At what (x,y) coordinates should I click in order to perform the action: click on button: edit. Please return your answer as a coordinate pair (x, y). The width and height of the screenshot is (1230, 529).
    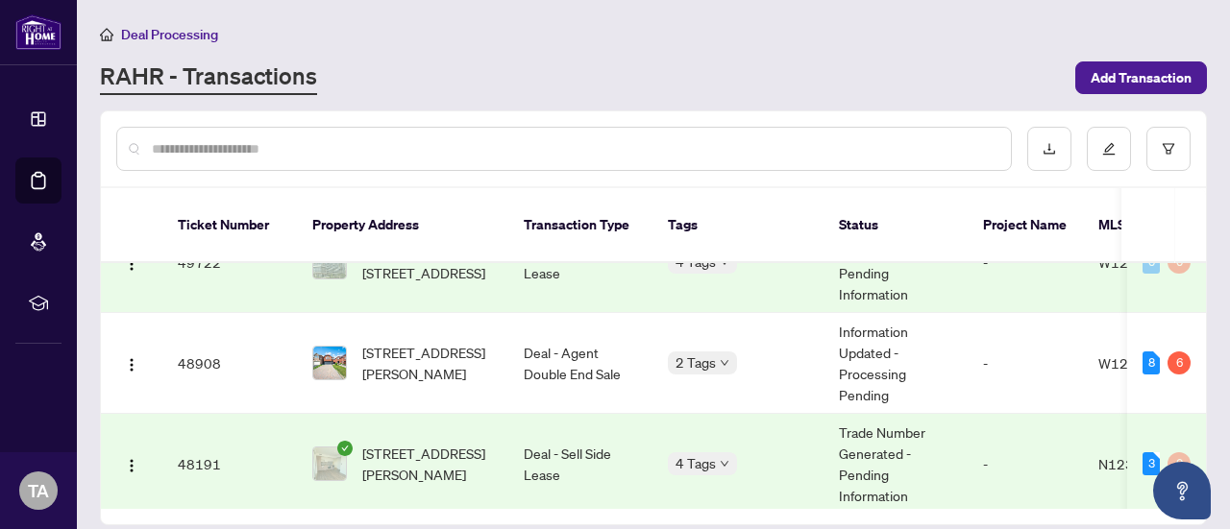
    Looking at the image, I should click on (1109, 149).